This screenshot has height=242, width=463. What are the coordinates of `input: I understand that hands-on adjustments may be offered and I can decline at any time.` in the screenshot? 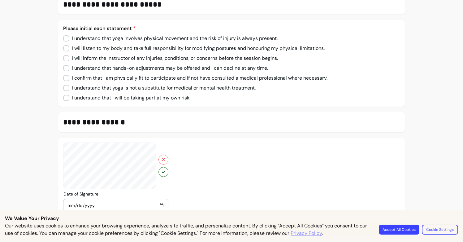 It's located at (169, 68).